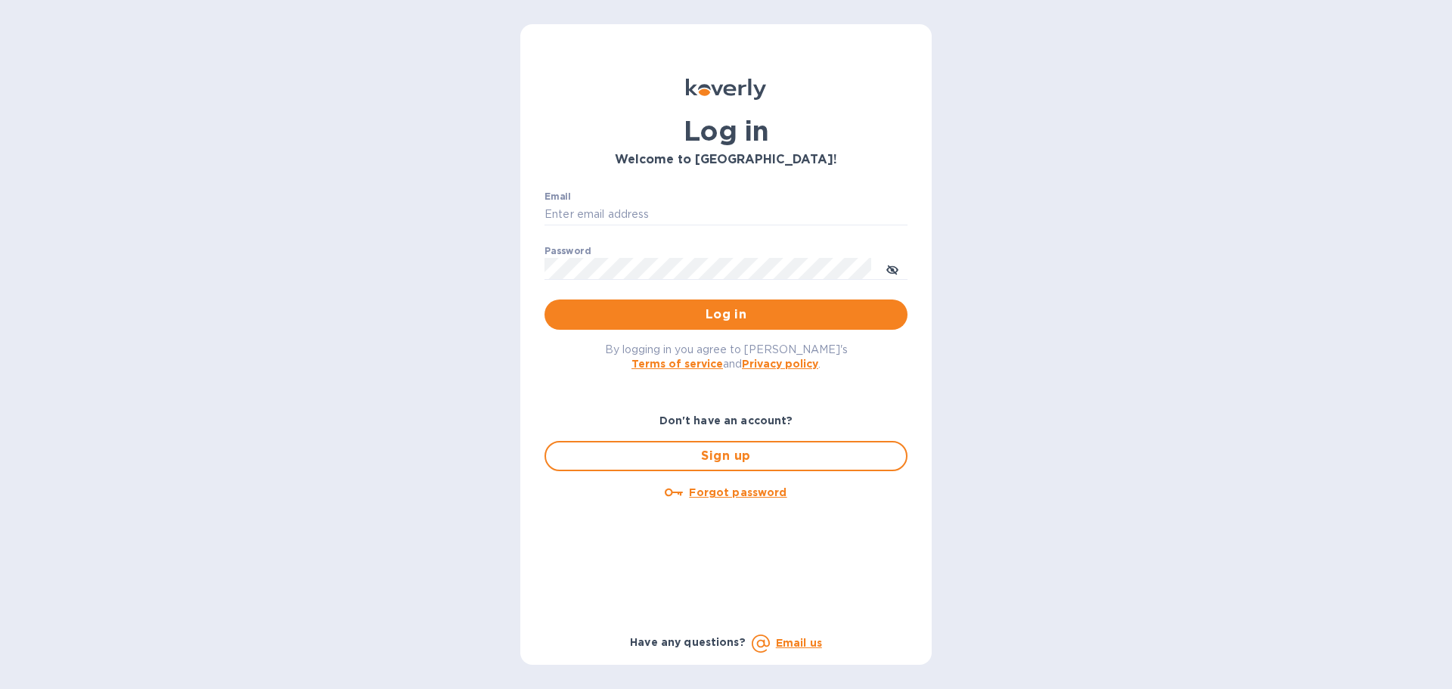 This screenshot has height=689, width=1452. Describe the element at coordinates (893, 269) in the screenshot. I see `button: toggle password visibility` at that location.